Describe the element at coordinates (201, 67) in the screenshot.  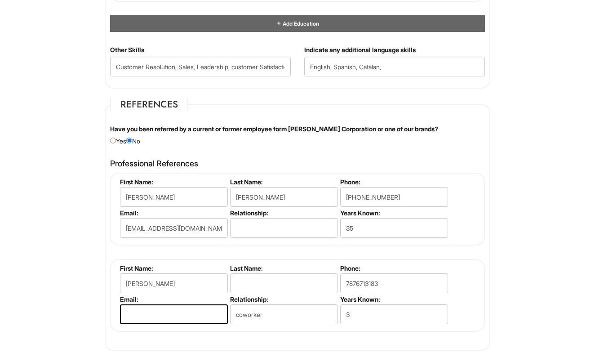
I see `input: Other Skills` at that location.